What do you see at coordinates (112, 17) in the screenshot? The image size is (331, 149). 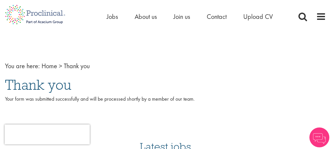 I see `a: Jobs` at bounding box center [112, 17].